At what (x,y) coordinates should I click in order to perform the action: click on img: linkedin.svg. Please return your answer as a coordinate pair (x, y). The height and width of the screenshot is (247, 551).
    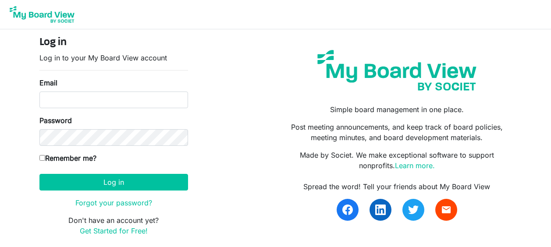
    Looking at the image, I should click on (381, 210).